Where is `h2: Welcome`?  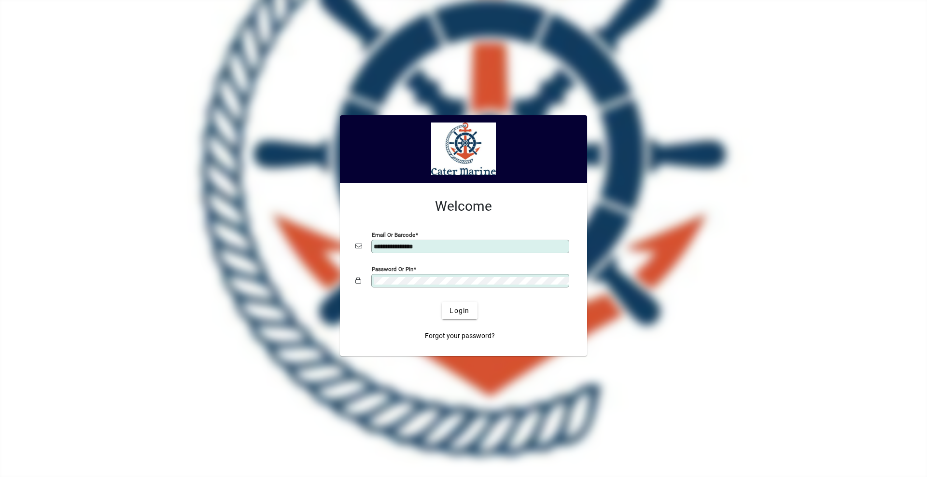 h2: Welcome is located at coordinates (463, 207).